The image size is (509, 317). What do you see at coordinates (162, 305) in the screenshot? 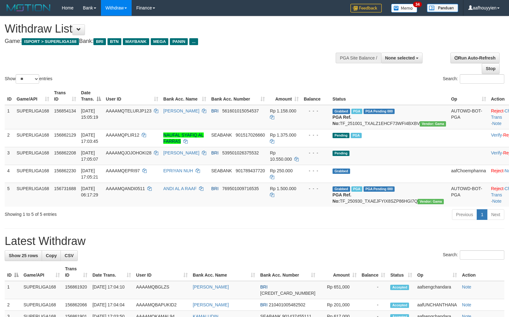
I see `td: AAAAMQBAPUKID2` at bounding box center [162, 305].